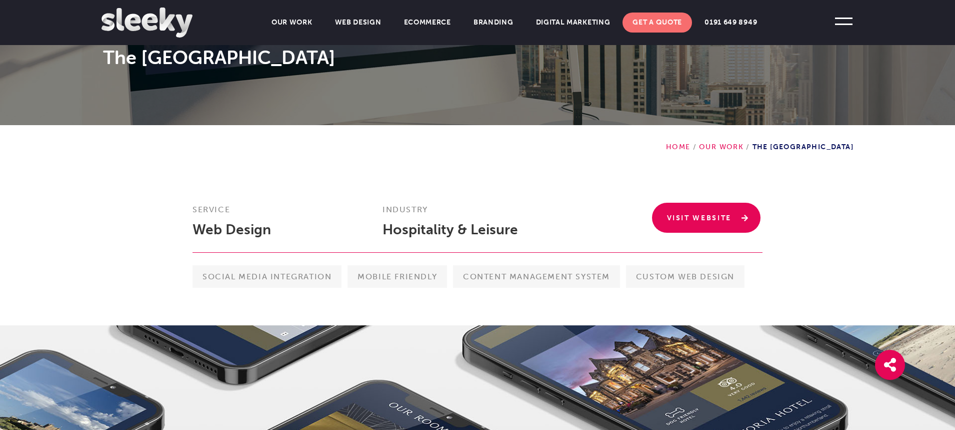 The height and width of the screenshot is (430, 955). What do you see at coordinates (573, 23) in the screenshot?
I see `a: Digital Marketing` at bounding box center [573, 23].